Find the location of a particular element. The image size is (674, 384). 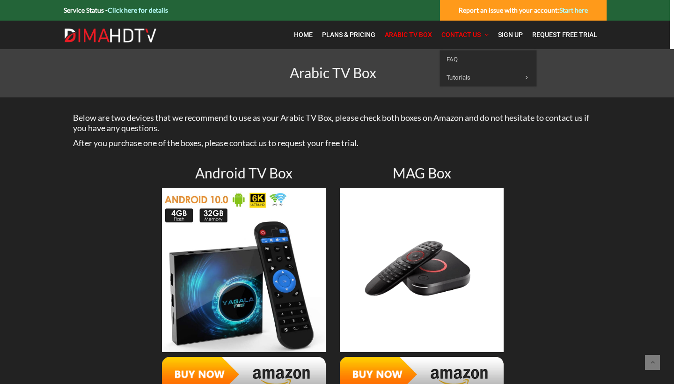

span: Android TV Box is located at coordinates (244, 173).